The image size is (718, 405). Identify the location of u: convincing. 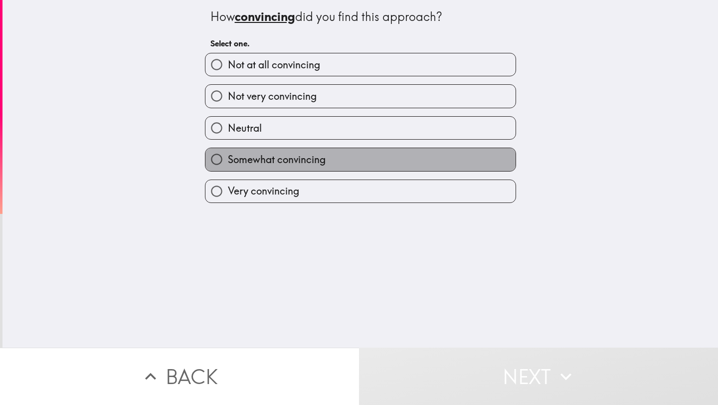
(265, 16).